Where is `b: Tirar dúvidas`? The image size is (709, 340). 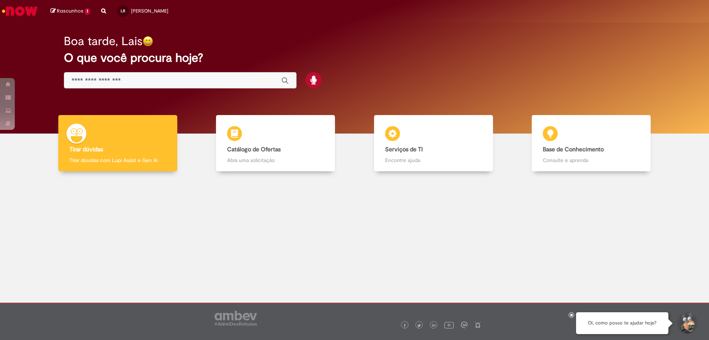 b: Tirar dúvidas is located at coordinates (86, 149).